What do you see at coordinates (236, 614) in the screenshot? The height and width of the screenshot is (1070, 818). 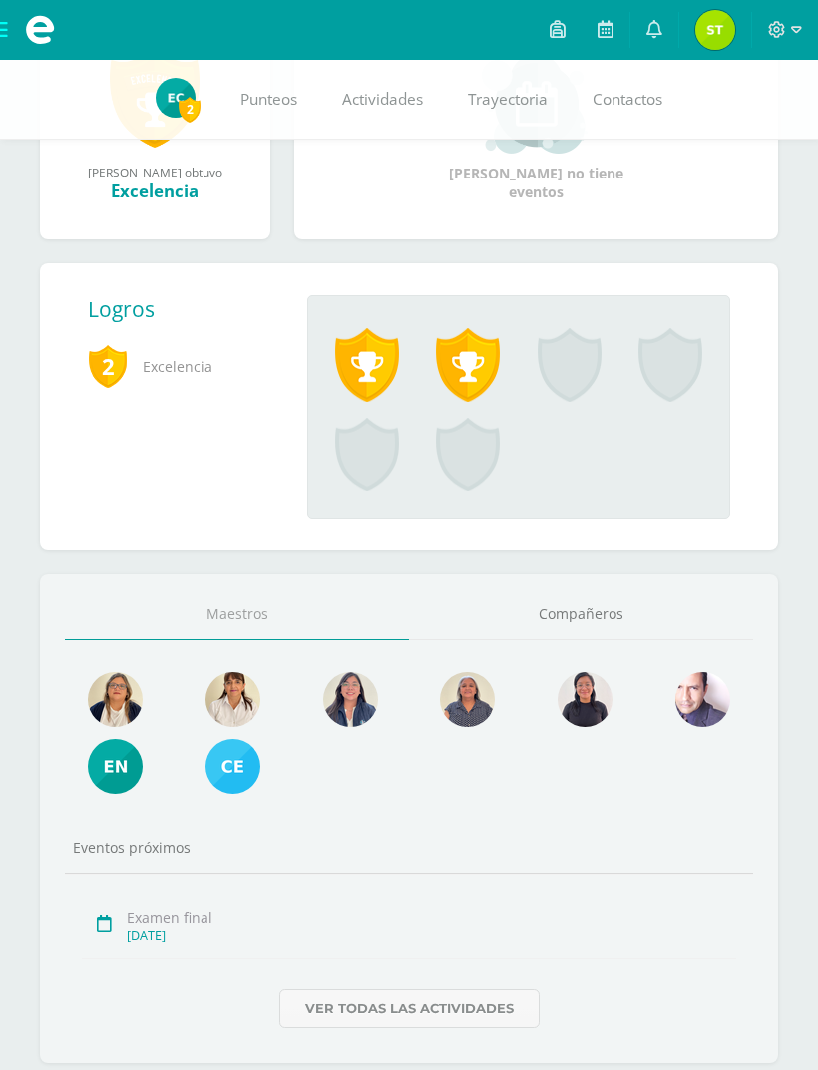 I see `a: Maestros` at bounding box center [236, 614].